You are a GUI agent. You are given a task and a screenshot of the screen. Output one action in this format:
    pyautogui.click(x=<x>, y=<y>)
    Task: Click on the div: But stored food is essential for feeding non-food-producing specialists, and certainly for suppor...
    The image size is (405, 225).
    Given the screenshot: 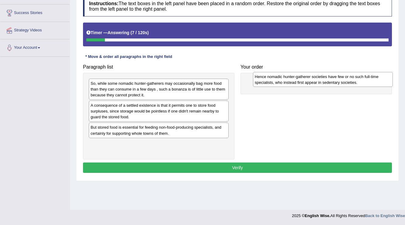 What is the action you would take?
    pyautogui.click(x=159, y=130)
    